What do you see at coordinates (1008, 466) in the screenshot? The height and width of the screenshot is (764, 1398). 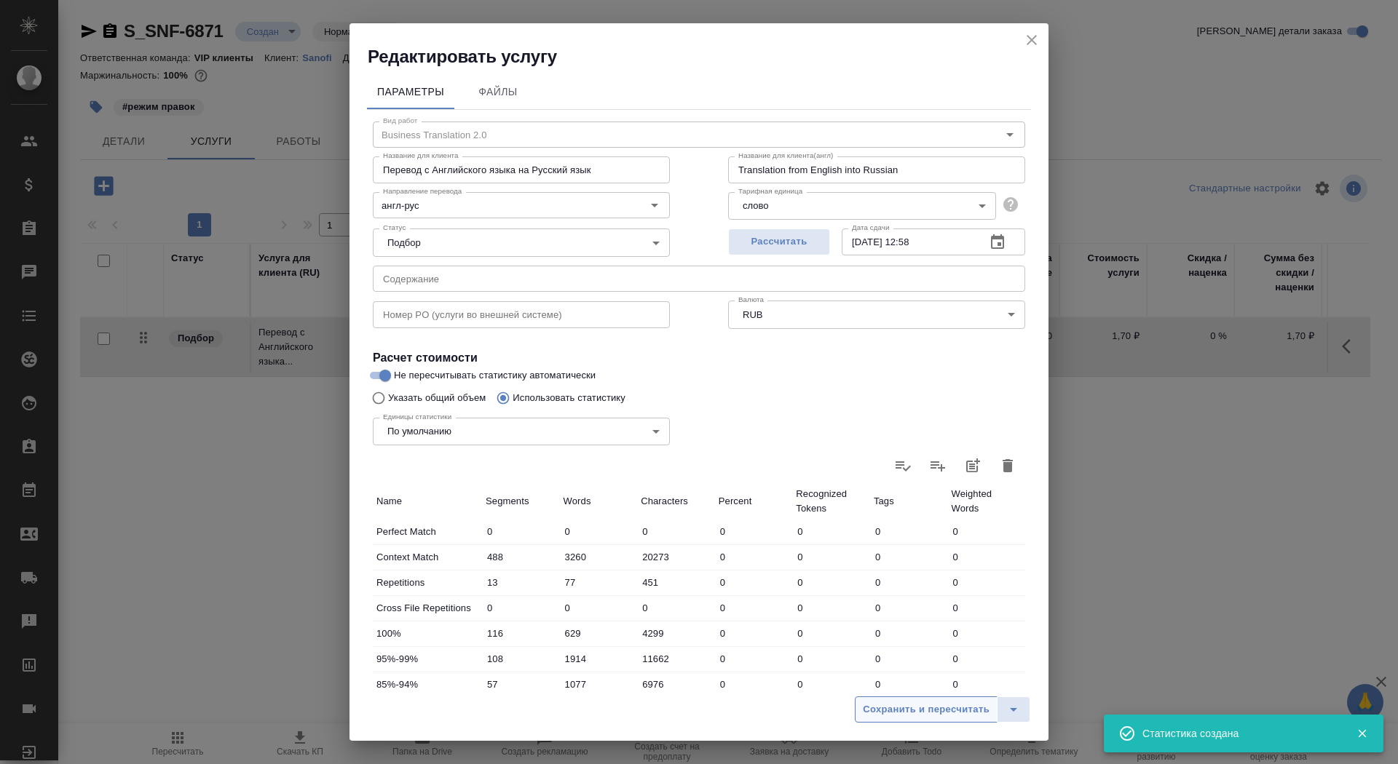 I see `button: Удалить статистику` at bounding box center [1008, 466].